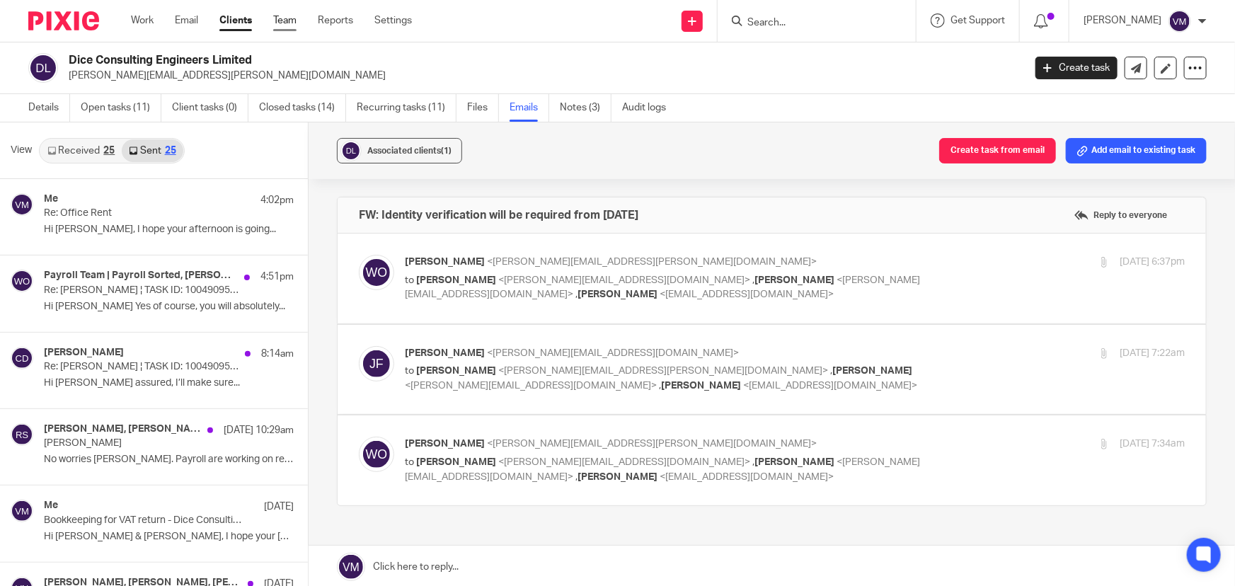 The image size is (1235, 586). What do you see at coordinates (393, 21) in the screenshot?
I see `a: Settings` at bounding box center [393, 21].